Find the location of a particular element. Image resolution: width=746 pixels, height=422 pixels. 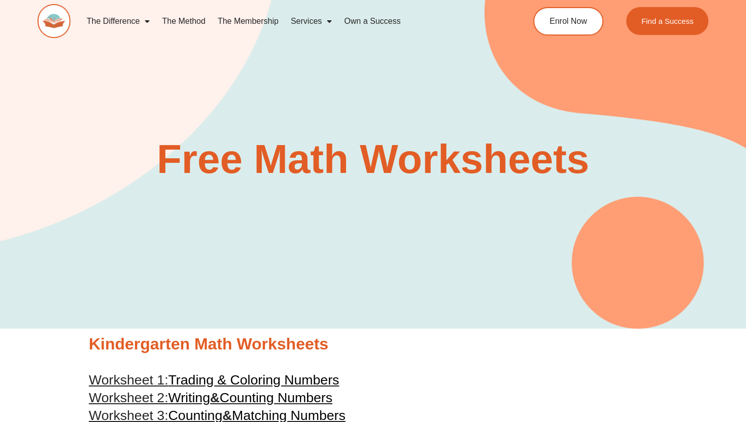

a: The Difference is located at coordinates (118, 21).